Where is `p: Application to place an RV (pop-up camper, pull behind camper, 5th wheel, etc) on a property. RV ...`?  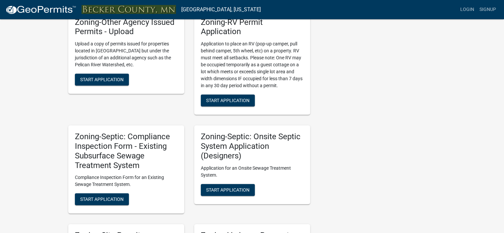 p: Application to place an RV (pop-up camper, pull behind camper, 5th wheel, etc) on a property. RV ... is located at coordinates (252, 65).